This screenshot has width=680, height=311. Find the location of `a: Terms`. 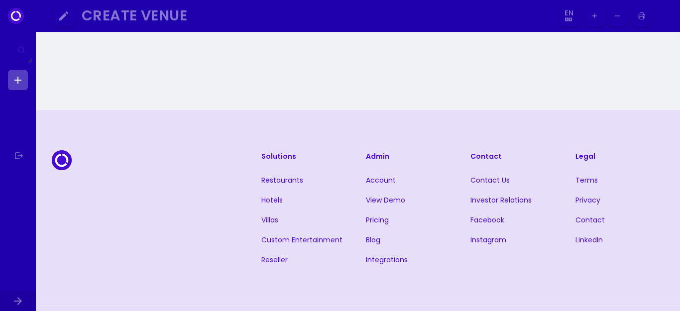

a: Terms is located at coordinates (586, 180).